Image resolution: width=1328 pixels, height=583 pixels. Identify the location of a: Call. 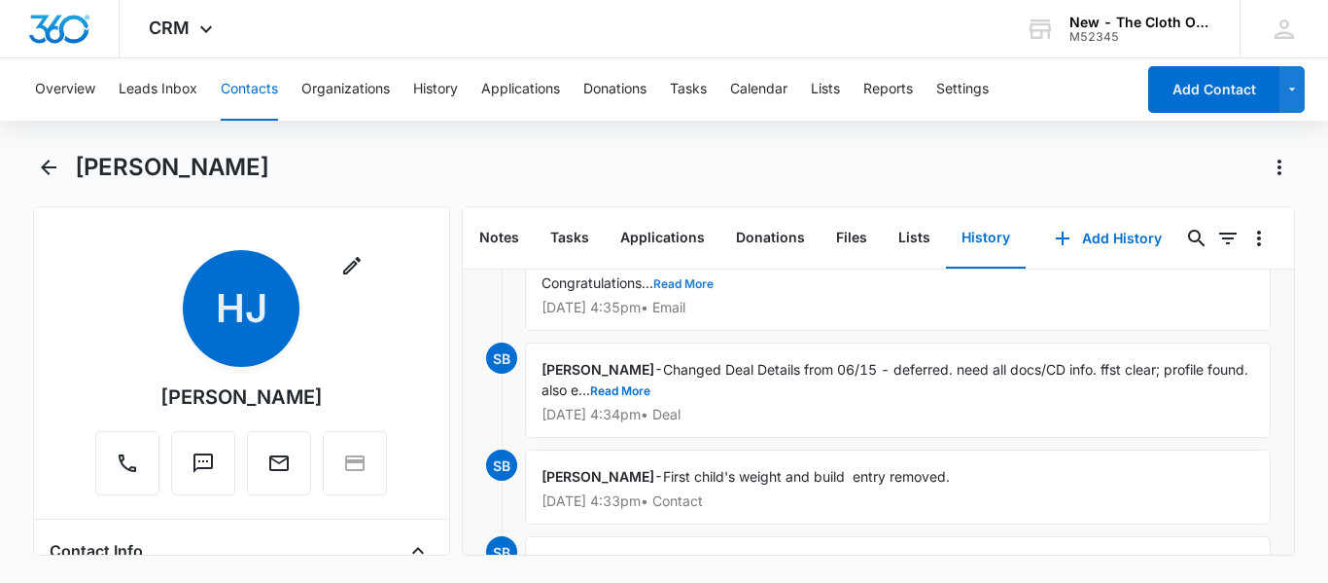
(127, 469).